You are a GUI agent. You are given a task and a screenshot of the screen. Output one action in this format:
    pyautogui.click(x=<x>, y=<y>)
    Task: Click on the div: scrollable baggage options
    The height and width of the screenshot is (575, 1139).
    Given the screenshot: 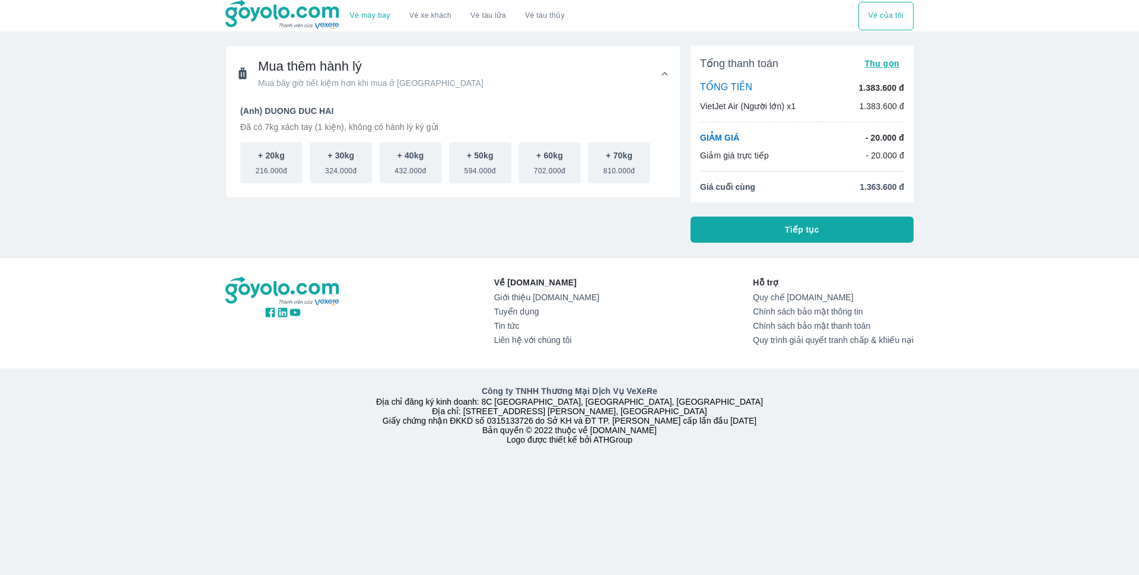 What is the action you would take?
    pyautogui.click(x=453, y=163)
    